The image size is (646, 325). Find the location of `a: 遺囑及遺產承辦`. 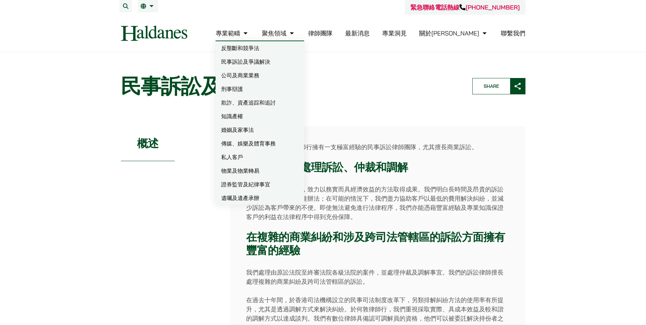

a: 遺囑及遺產承辦 is located at coordinates (260, 198).